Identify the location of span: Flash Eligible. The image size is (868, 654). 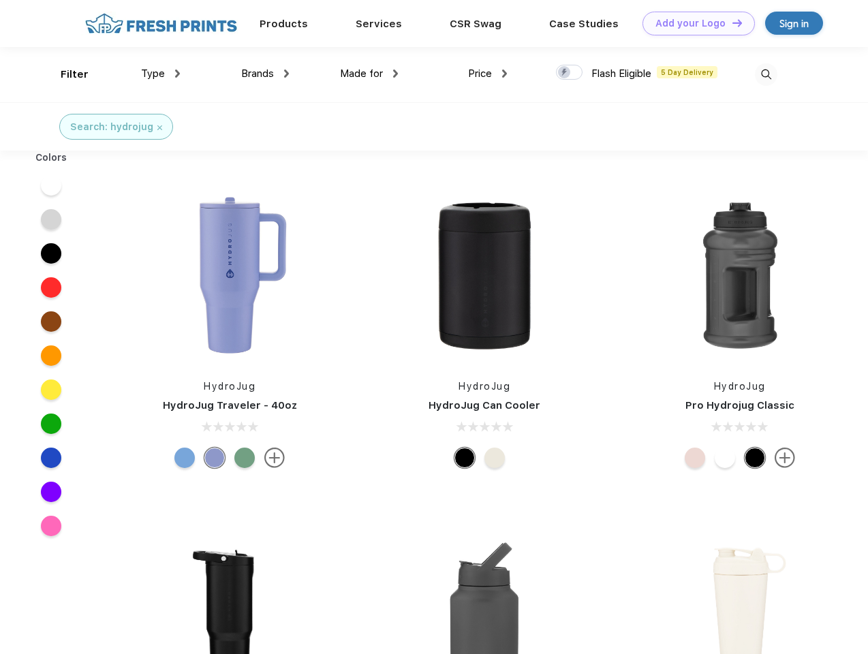
(621, 74).